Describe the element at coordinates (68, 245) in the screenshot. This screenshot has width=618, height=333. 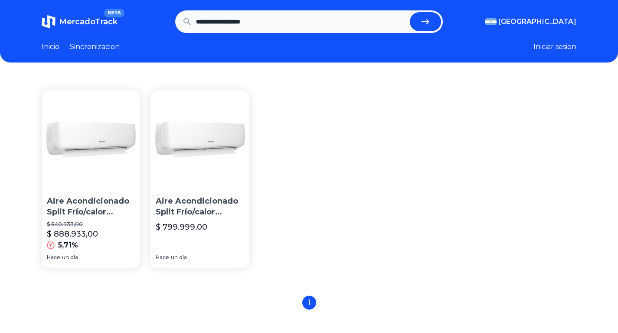
I see `p: 5,71%` at that location.